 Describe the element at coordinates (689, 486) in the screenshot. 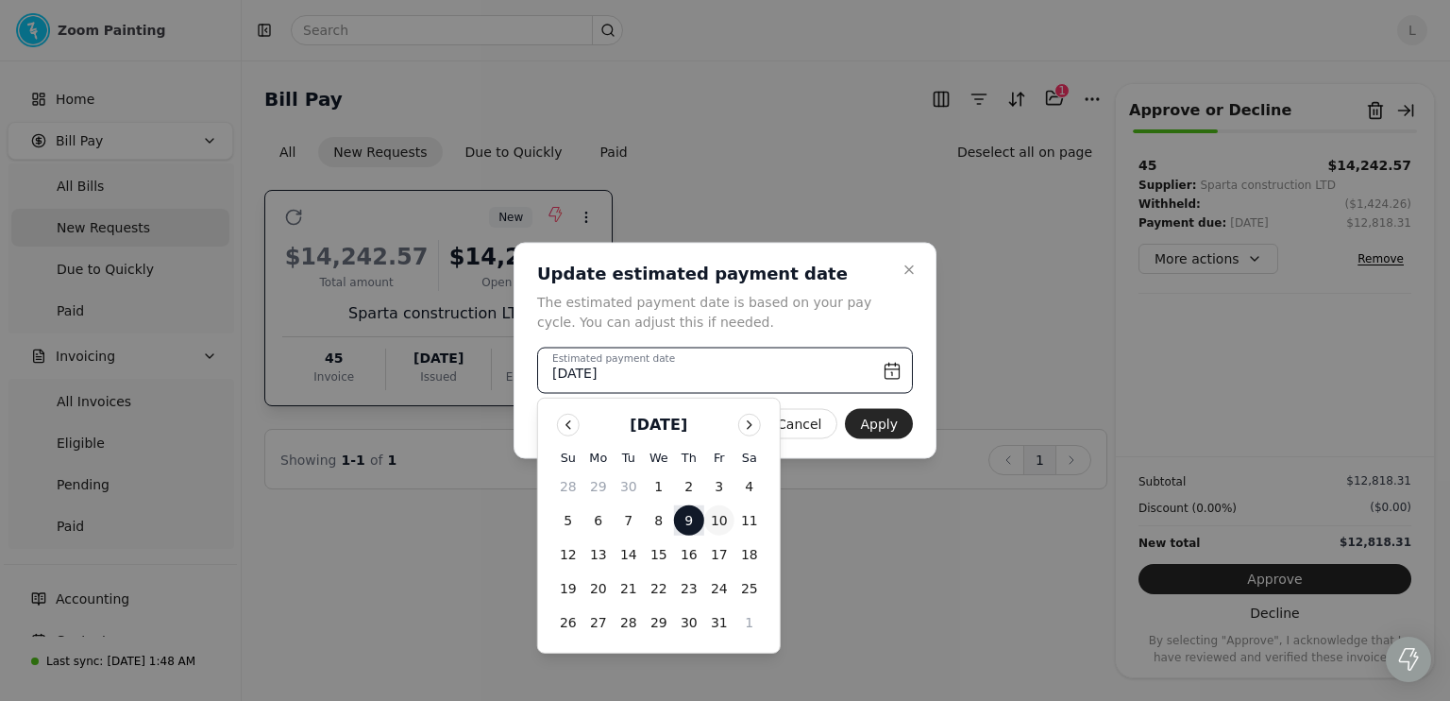

I see `button: 2` at that location.